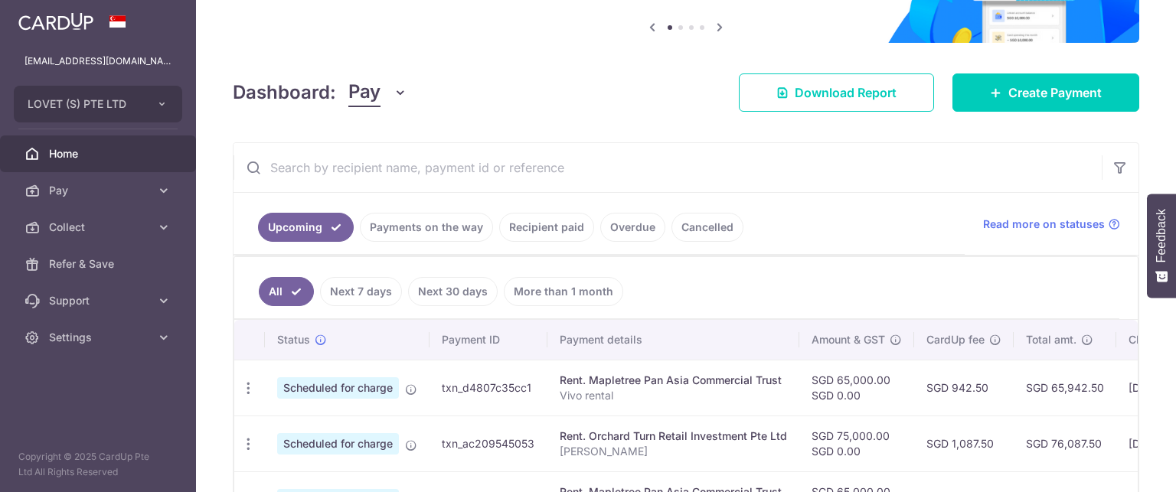 Image resolution: width=1176 pixels, height=492 pixels. I want to click on span: Create Payment, so click(1055, 93).